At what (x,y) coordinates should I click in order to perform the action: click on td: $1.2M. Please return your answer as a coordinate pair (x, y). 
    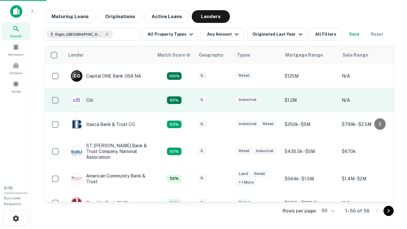
    Looking at the image, I should click on (310, 100).